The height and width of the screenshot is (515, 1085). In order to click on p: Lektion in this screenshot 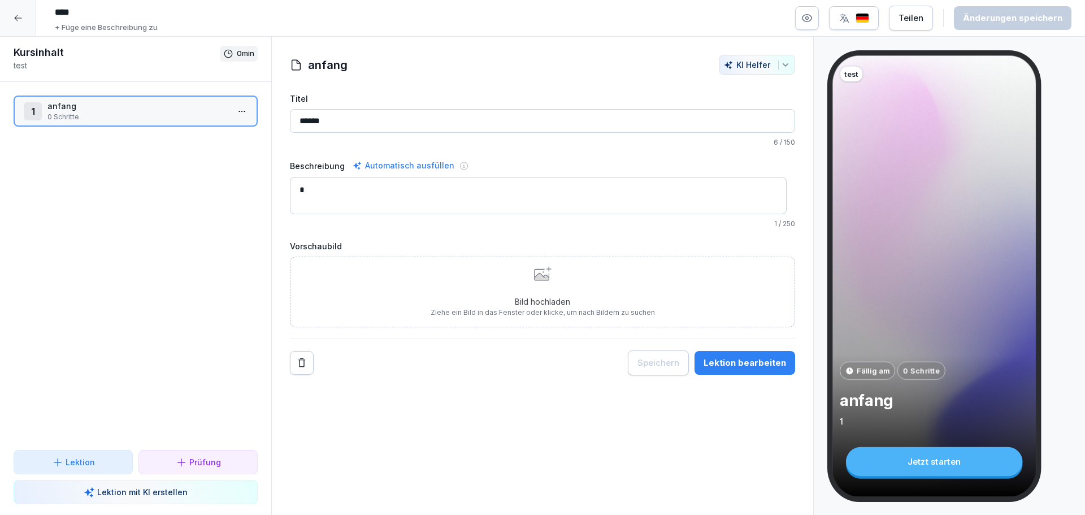, I will do `click(80, 462)`.